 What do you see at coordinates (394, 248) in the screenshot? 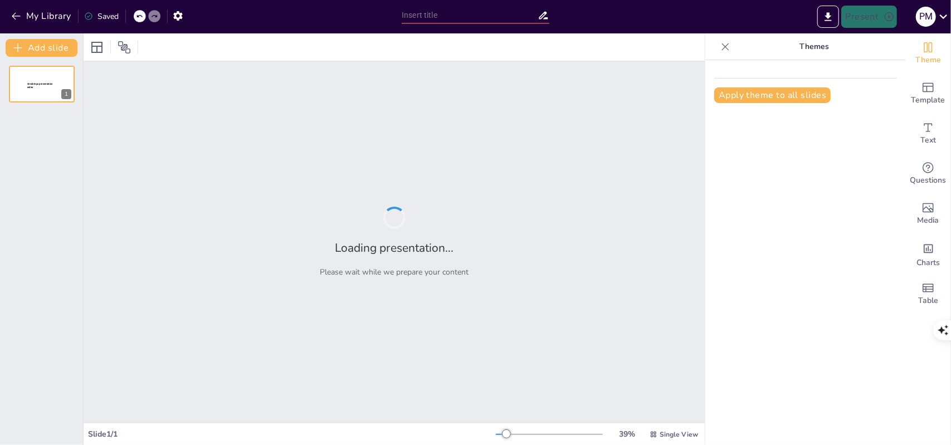
I see `h2: Loading presentation...` at bounding box center [394, 248].